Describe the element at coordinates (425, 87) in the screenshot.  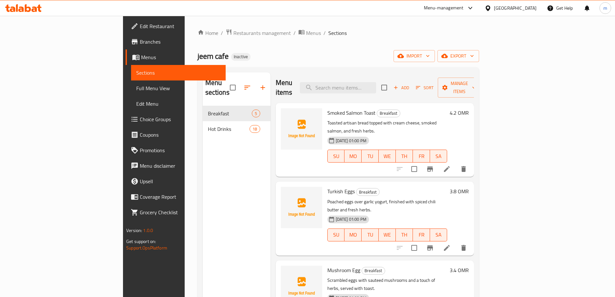
I see `button: Sort` at that location.